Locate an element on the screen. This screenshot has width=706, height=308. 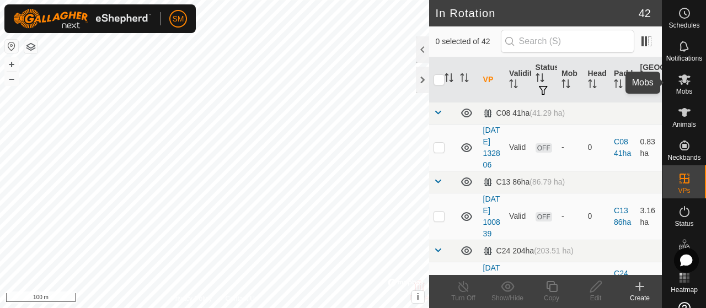
span: Neckbands is located at coordinates (684, 158).